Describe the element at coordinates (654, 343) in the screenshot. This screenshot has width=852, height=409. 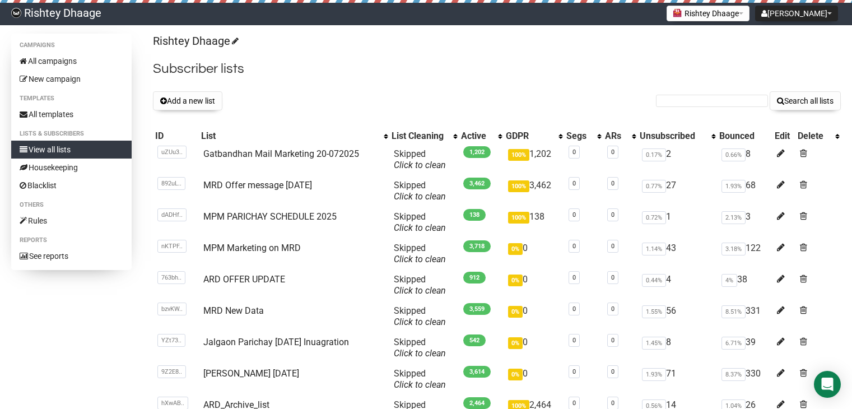
I see `span: 1.45%` at that location.